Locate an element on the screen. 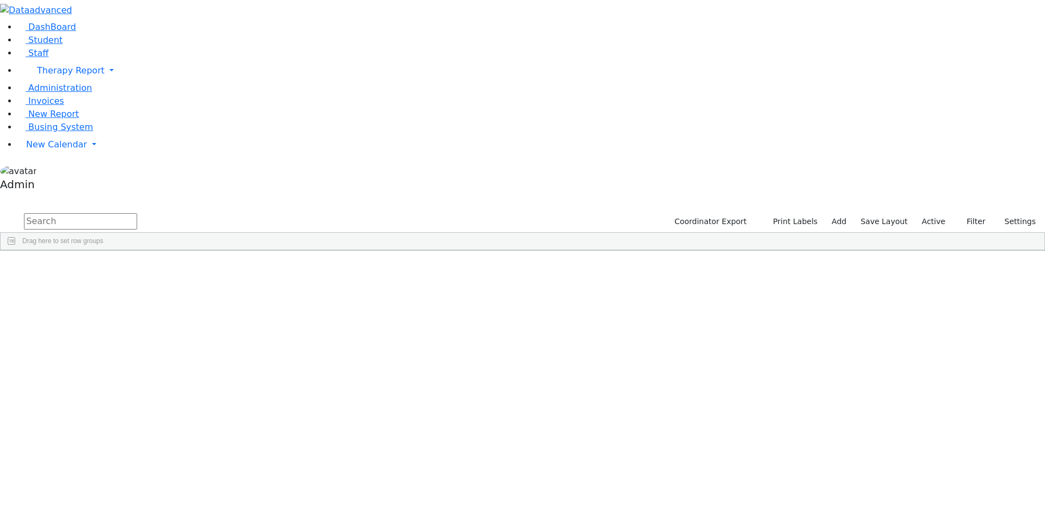 This screenshot has height=514, width=1045. span: New Calendar is located at coordinates (57, 144).